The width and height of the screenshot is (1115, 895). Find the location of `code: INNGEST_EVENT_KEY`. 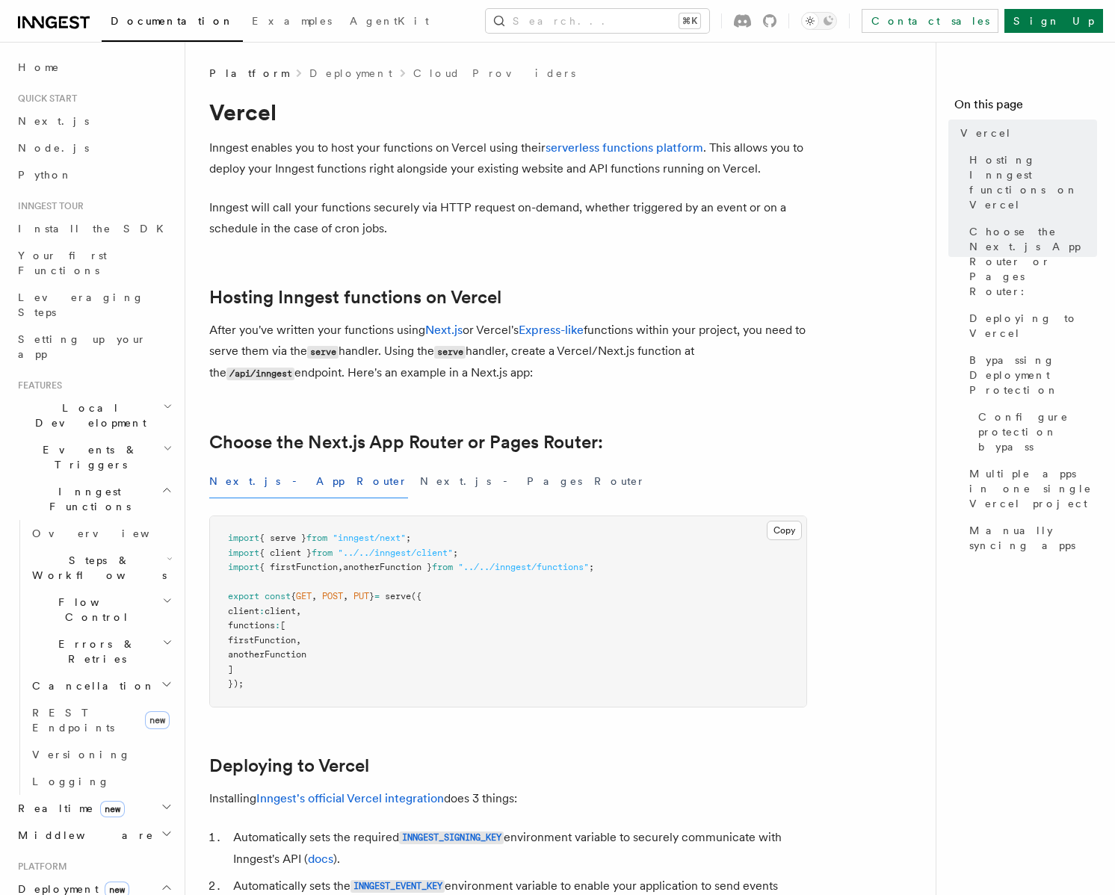

code: INNGEST_EVENT_KEY is located at coordinates (398, 886).